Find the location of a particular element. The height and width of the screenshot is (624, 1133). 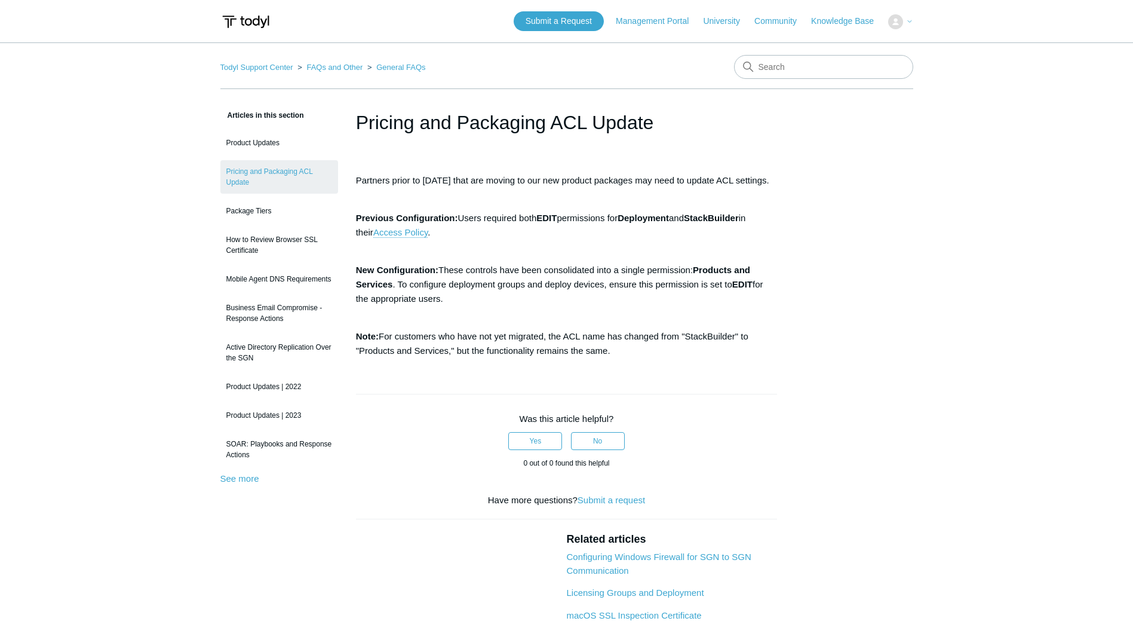

strong: Deployment is located at coordinates (643, 217).